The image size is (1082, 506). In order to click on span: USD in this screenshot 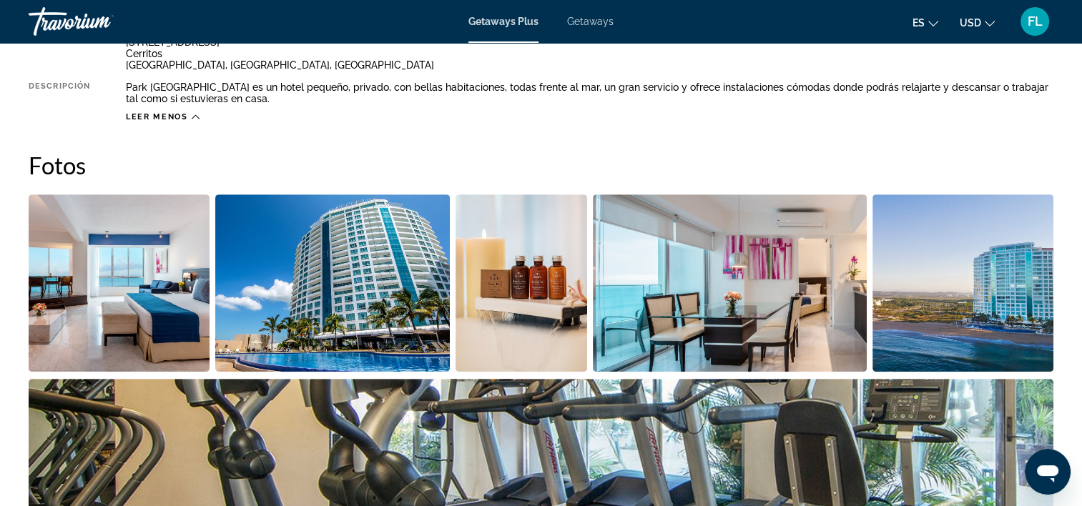, I will do `click(971, 23)`.